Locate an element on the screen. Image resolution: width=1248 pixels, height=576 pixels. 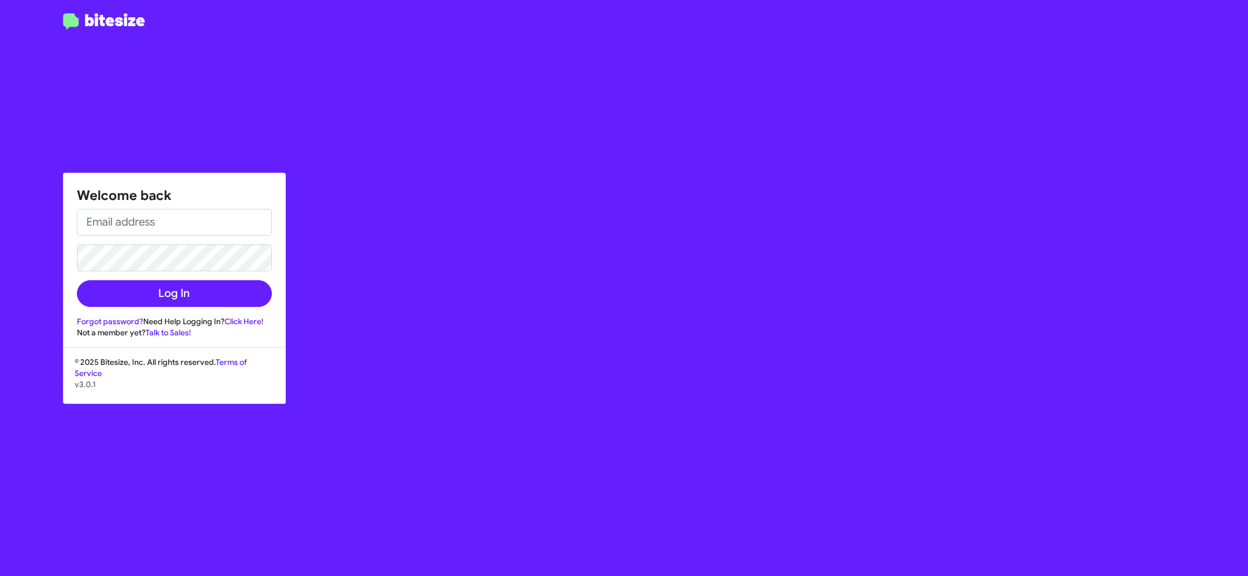
div: Need Help Logging In? is located at coordinates (174, 321).